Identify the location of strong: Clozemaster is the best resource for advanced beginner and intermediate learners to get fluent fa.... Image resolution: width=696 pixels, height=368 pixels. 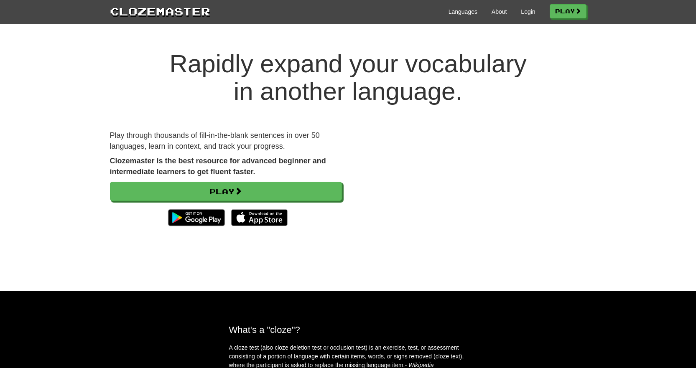
(218, 166).